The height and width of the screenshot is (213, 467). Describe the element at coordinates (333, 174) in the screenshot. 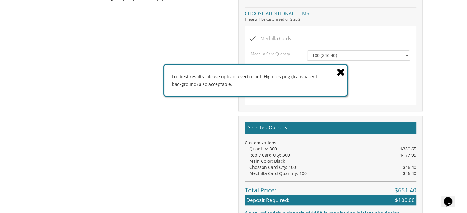

I see `div: Mechilla Card Quantity: 100` at that location.